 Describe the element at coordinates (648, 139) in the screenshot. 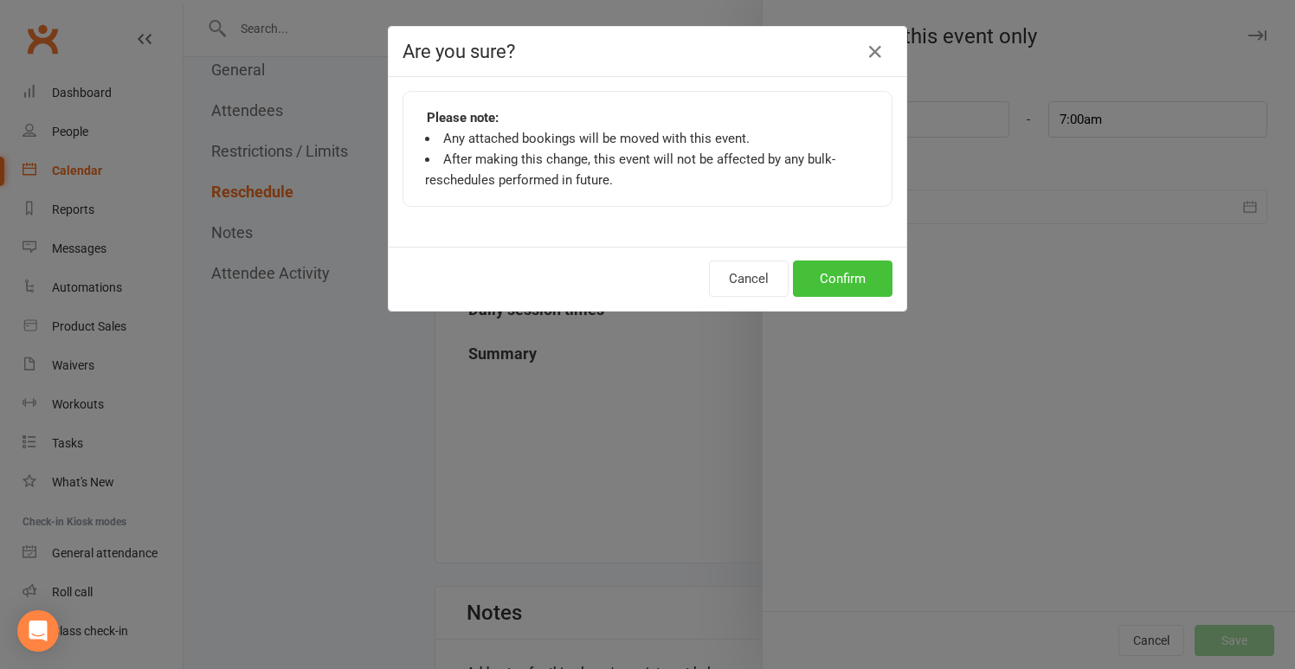

I see `li: Any attached bookings will be moved with this event.` at that location.